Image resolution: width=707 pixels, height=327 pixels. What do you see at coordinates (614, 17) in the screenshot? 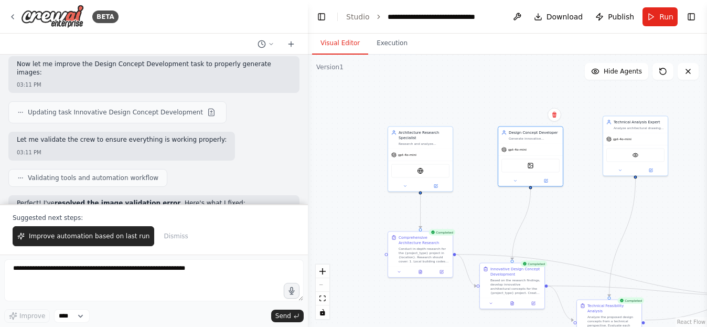
I see `button: Publish` at bounding box center [614, 17].